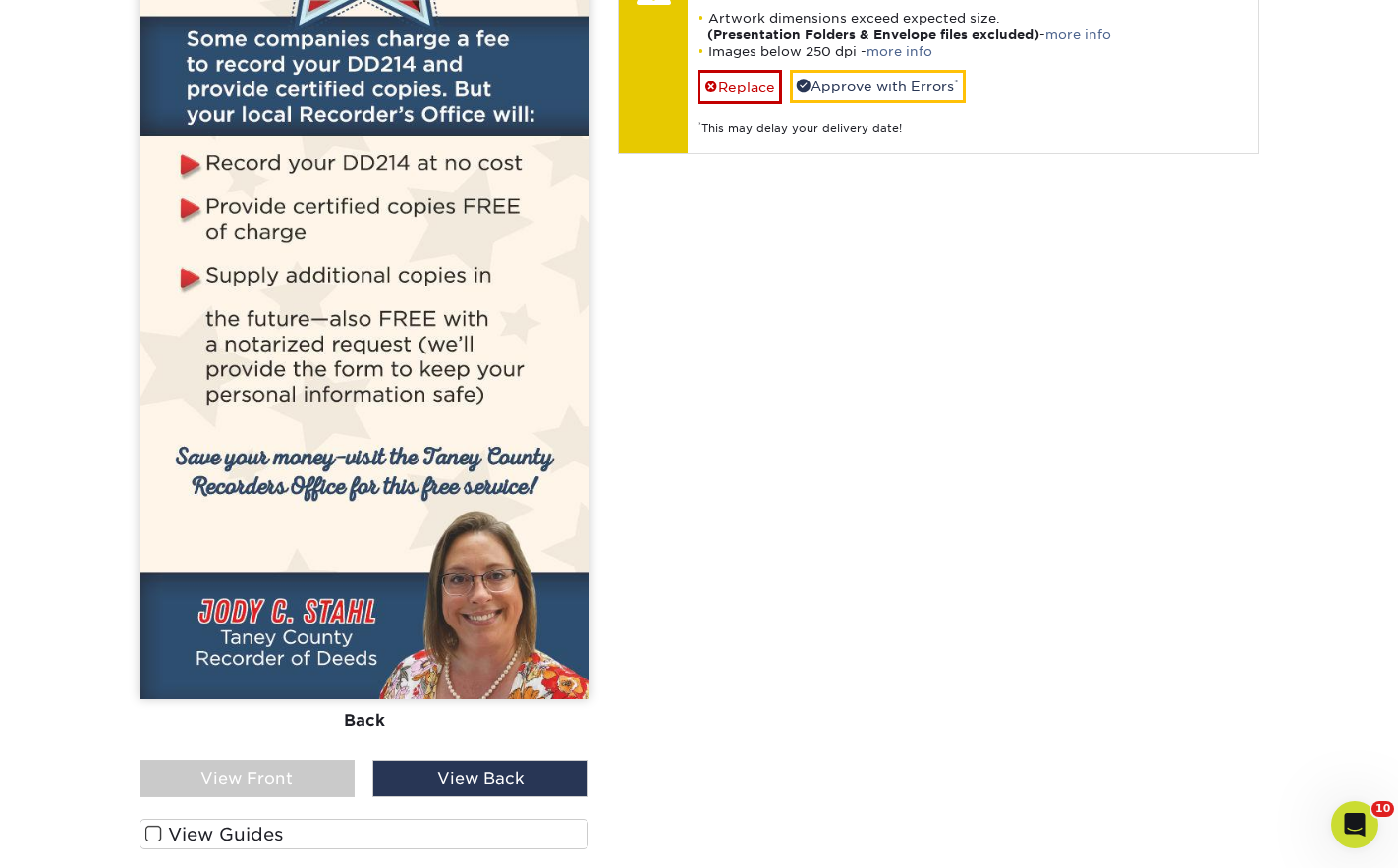 The image size is (1398, 868). I want to click on div: This may delay your delivery date!, so click(972, 120).